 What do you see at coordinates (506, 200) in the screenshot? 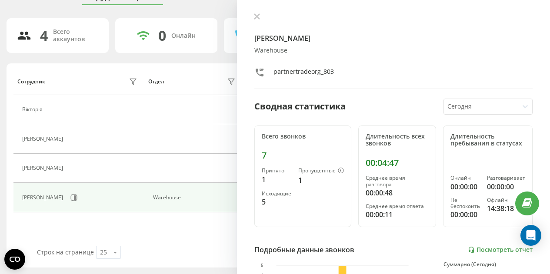
I see `div: Офлайн` at bounding box center [506, 200].